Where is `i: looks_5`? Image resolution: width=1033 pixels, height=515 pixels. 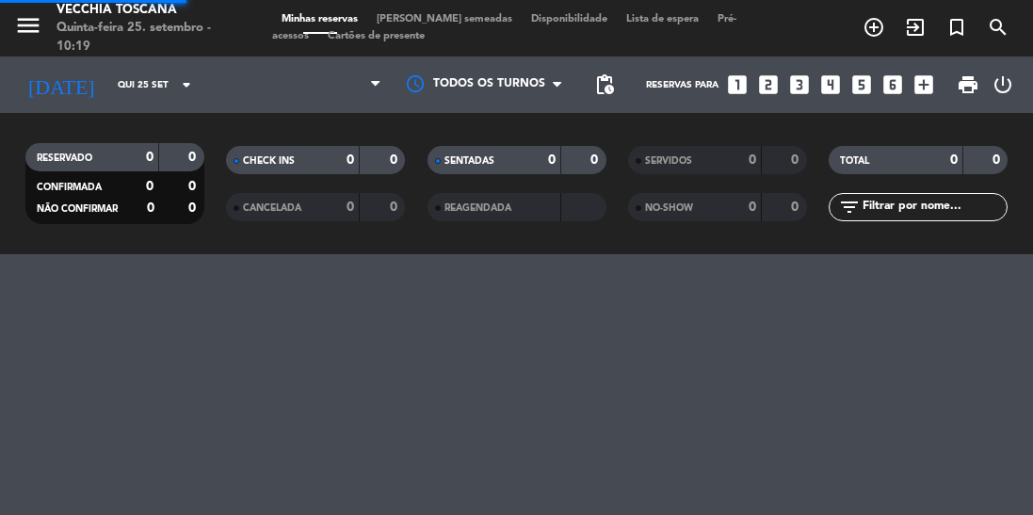
i: looks_5 is located at coordinates (861, 85).